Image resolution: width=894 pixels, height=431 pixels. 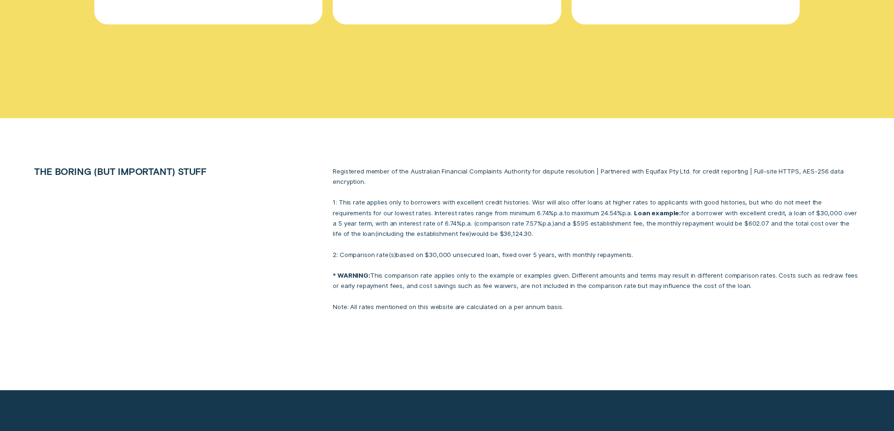 I want to click on p: Note: All rates mentioned on this website are calculated on a per annum basis., so click(x=596, y=307).